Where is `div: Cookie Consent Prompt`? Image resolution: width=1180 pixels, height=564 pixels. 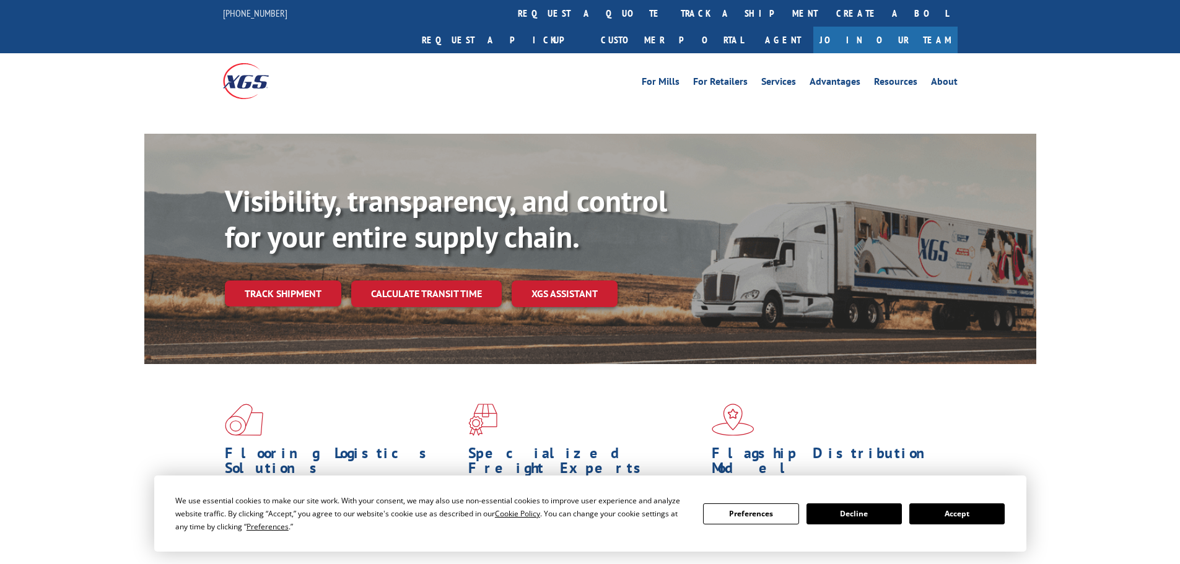
div: Cookie Consent Prompt is located at coordinates (590, 514).